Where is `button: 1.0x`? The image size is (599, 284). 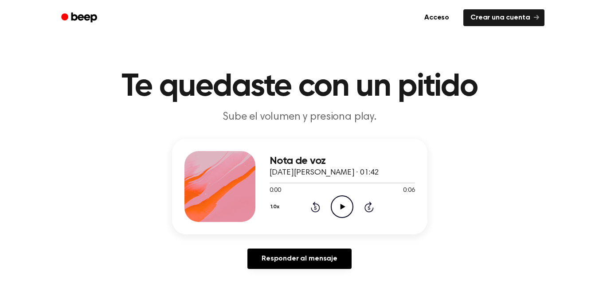
button: 1.0x is located at coordinates (276, 207).